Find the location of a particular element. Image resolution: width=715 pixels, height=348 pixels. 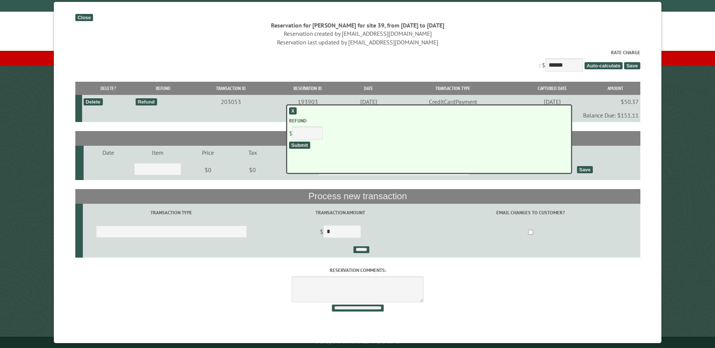

th: Amount is located at coordinates (615, 88).